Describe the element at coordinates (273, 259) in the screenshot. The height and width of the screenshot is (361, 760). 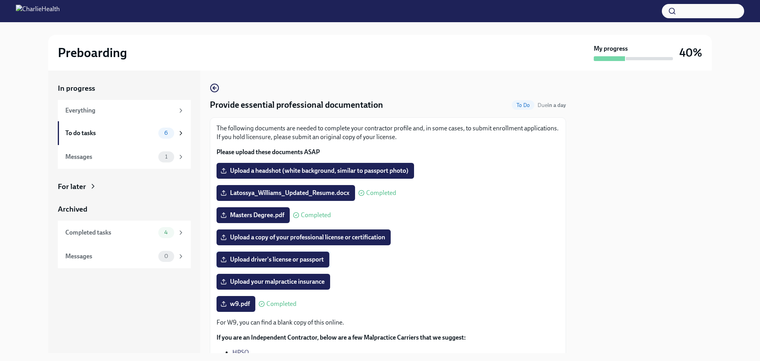
I see `span: Upload driver's license or passport` at that location.